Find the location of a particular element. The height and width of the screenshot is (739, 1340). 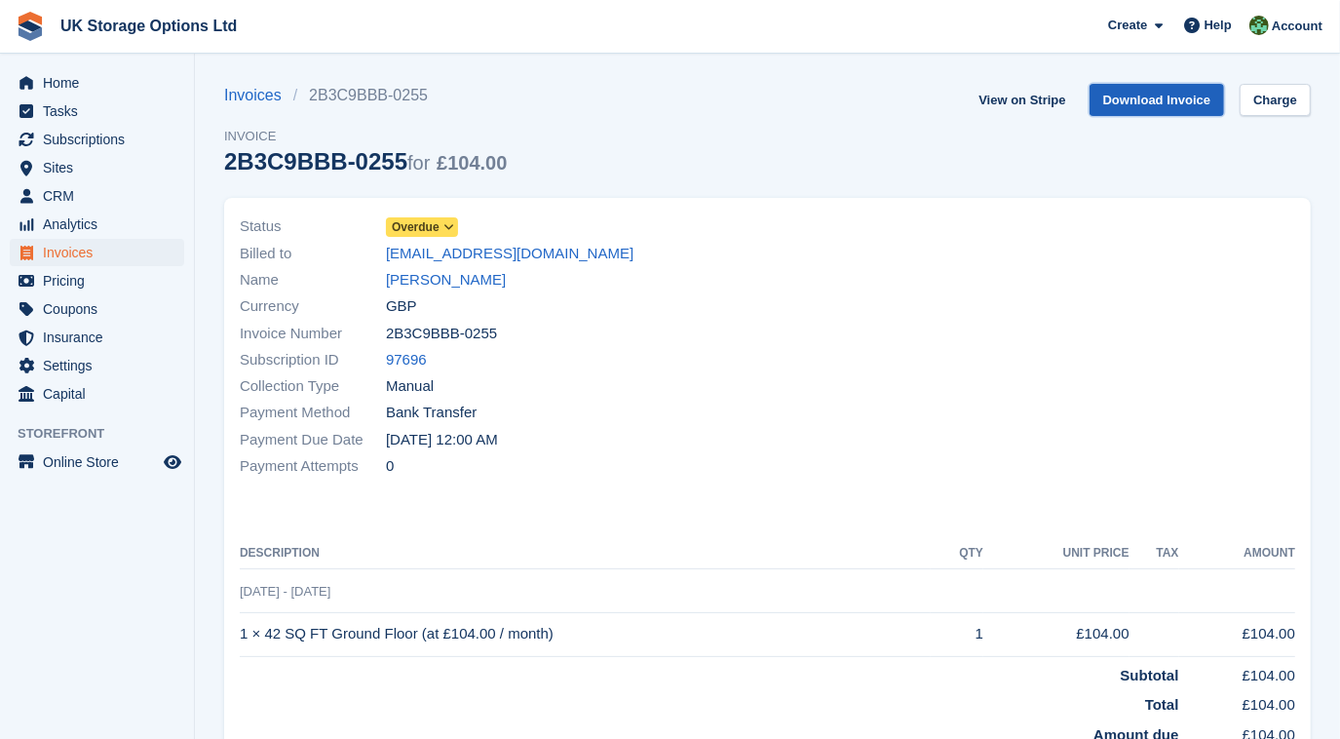

a: 97696 is located at coordinates (406, 360).